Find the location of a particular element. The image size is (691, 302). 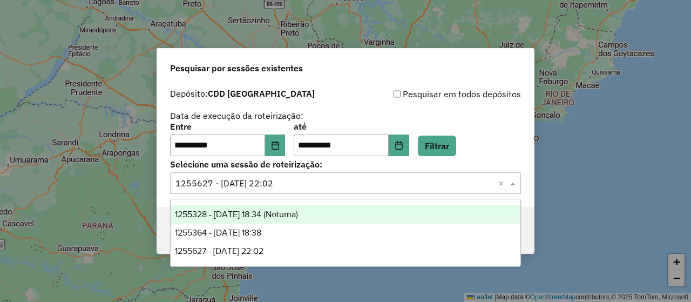

span: Clear all is located at coordinates (503, 183).